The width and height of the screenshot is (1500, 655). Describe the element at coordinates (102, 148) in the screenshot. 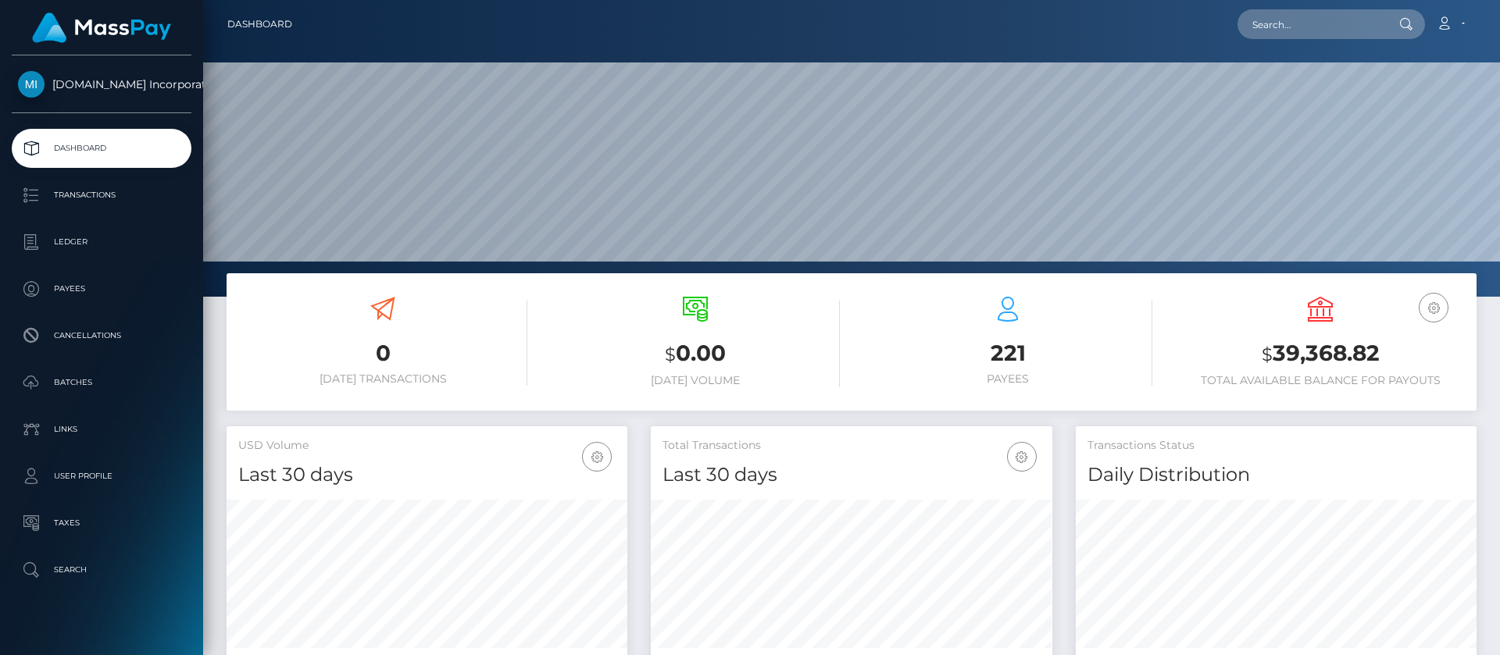

I see `p: Dashboard` at that location.